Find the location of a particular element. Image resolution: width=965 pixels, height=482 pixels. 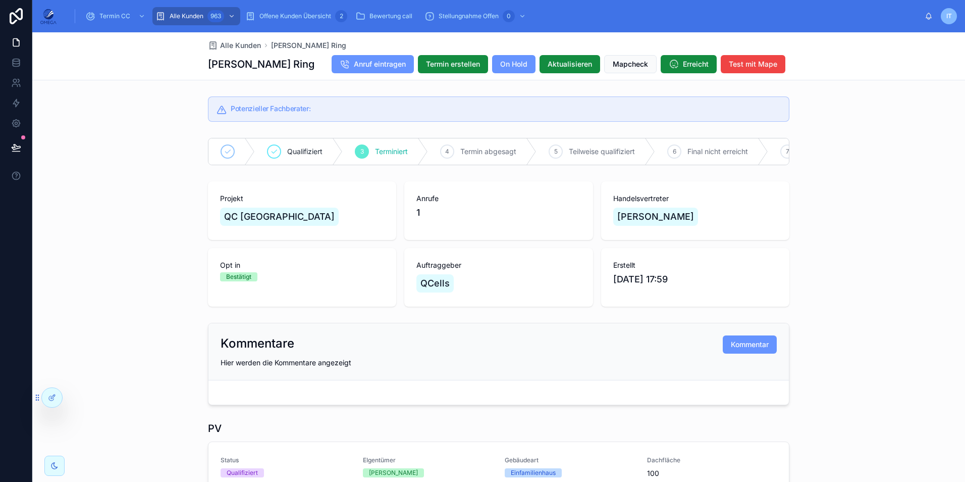

span: Erreicht is located at coordinates (696, 64).